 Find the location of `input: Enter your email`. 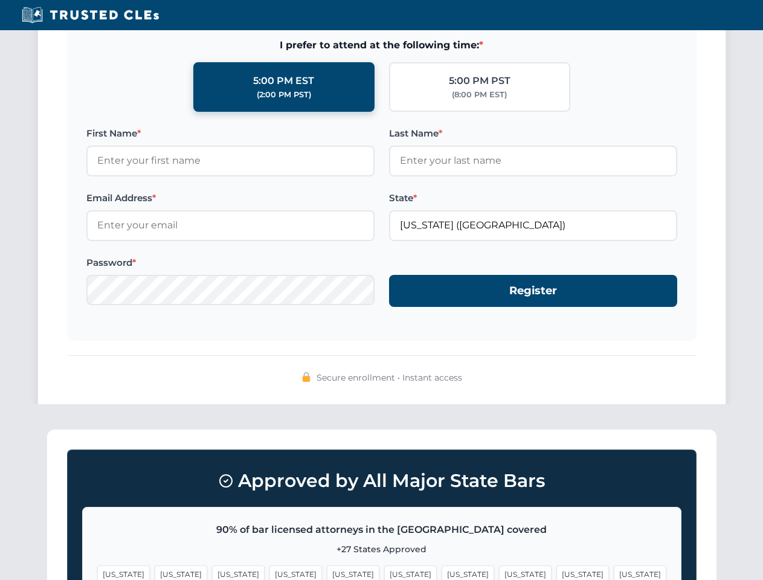

input: Enter your email is located at coordinates (230, 225).